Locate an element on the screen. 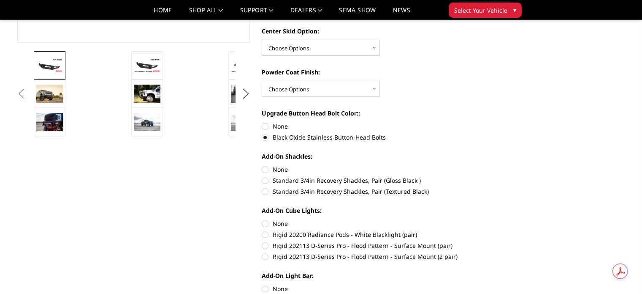 This screenshot has height=294, width=642. button: Select Your Vehicle is located at coordinates (485, 10).